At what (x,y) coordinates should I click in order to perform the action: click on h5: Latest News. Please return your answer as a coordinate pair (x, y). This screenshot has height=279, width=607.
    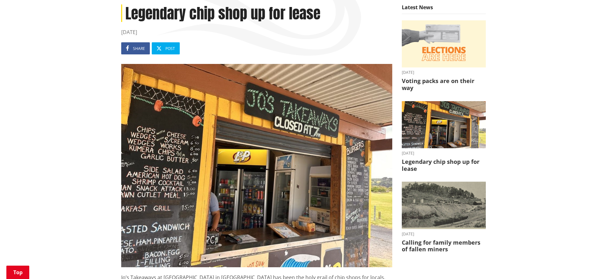
    Looking at the image, I should click on (443, 9).